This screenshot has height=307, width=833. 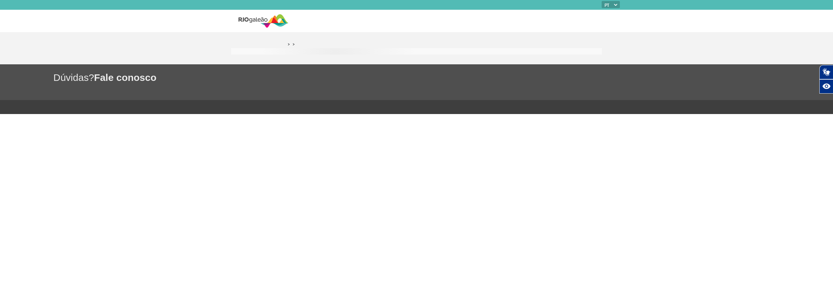 What do you see at coordinates (826, 72) in the screenshot?
I see `button: Abrir tradutor de língua de sinais.` at bounding box center [826, 72].